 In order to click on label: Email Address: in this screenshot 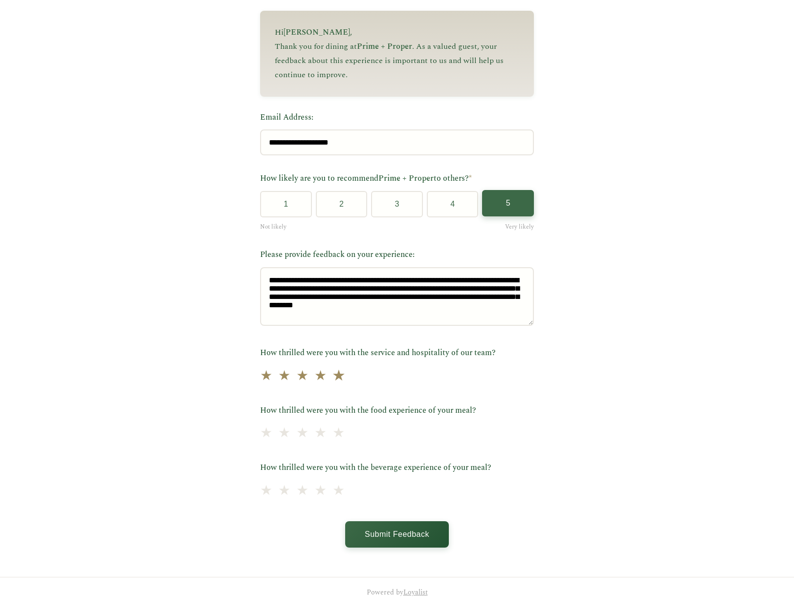, I will do `click(397, 118)`.